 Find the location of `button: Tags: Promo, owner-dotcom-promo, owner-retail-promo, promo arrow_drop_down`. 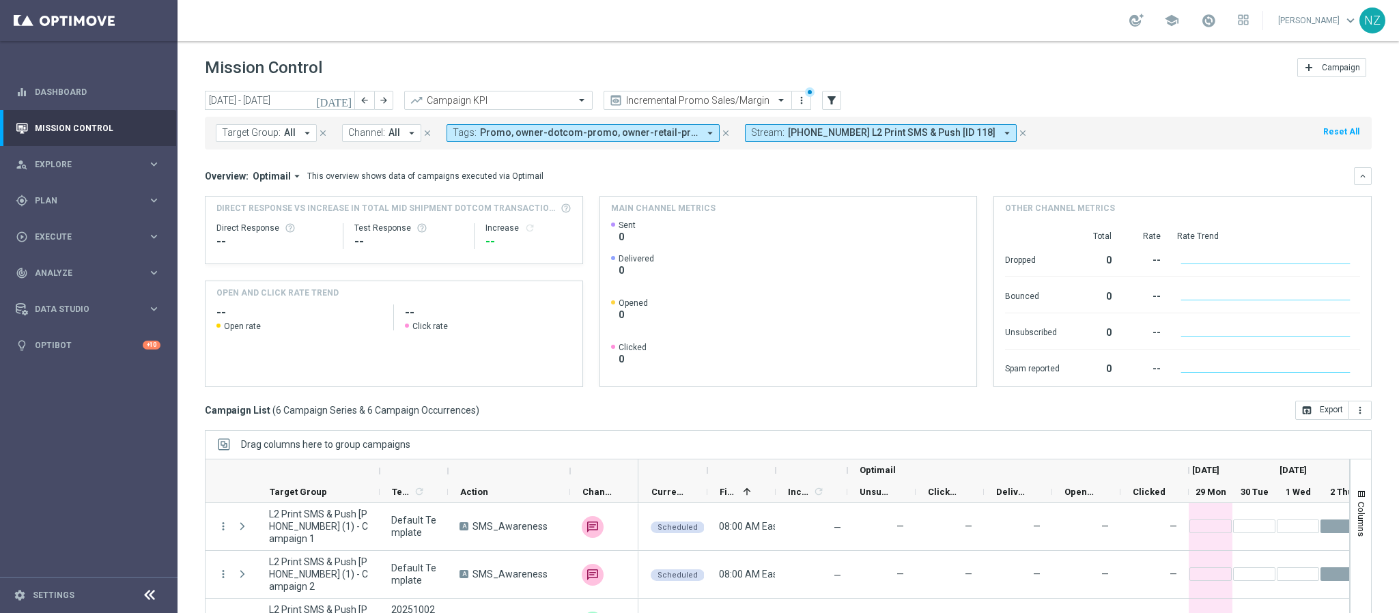

button: Tags: Promo, owner-dotcom-promo, owner-retail-promo, promo arrow_drop_down is located at coordinates (583, 133).